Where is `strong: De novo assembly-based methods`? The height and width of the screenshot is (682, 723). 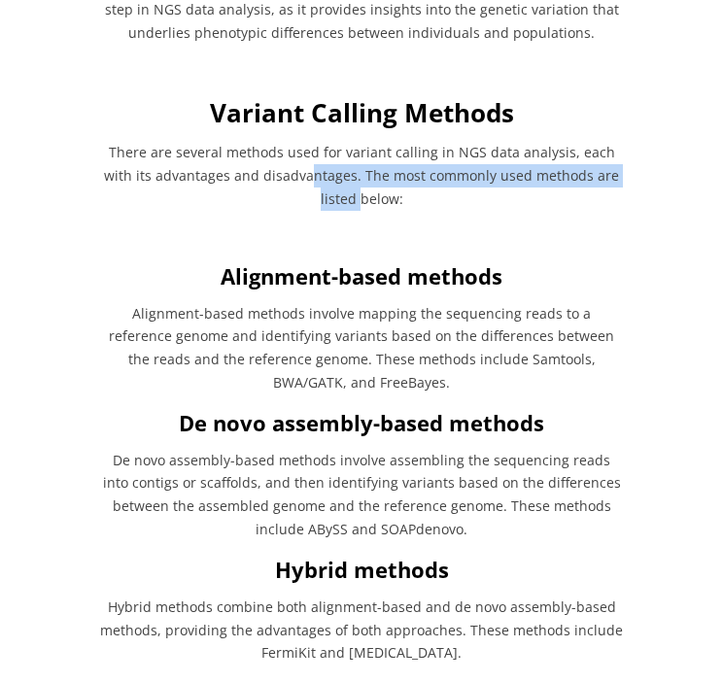
strong: De novo assembly-based methods is located at coordinates (362, 423).